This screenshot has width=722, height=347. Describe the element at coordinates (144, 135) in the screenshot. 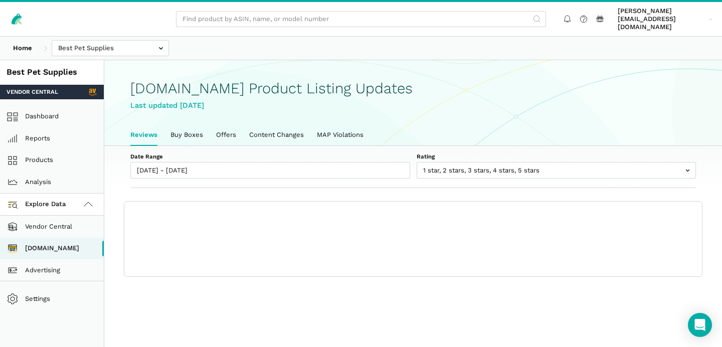

I see `a: Reviews` at that location.